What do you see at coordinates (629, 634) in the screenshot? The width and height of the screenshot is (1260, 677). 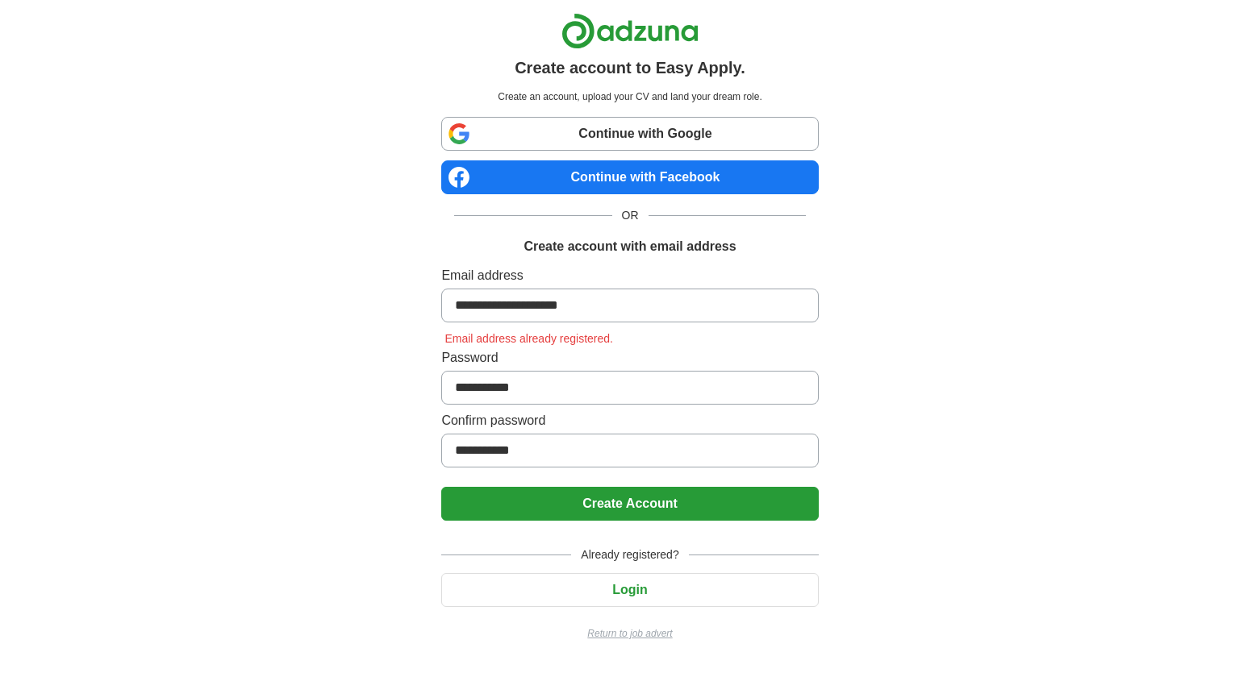 I see `a: Return to job advert` at bounding box center [629, 634].